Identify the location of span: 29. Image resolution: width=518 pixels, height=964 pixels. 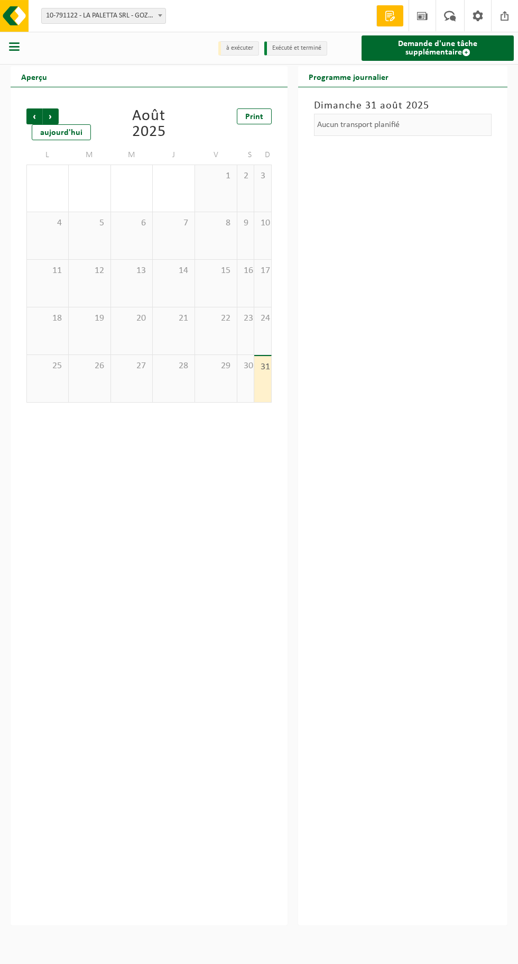
(216, 366).